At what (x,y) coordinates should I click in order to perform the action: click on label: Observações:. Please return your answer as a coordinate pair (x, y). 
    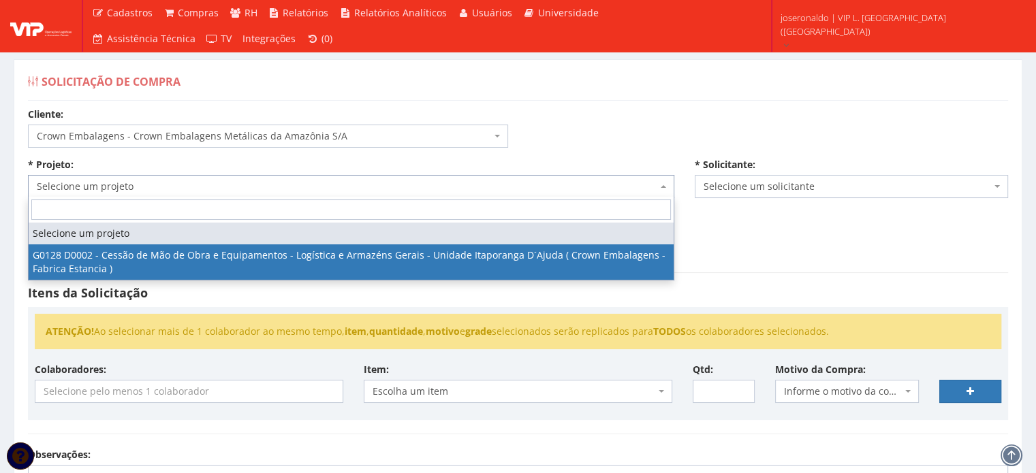
    Looking at the image, I should click on (59, 455).